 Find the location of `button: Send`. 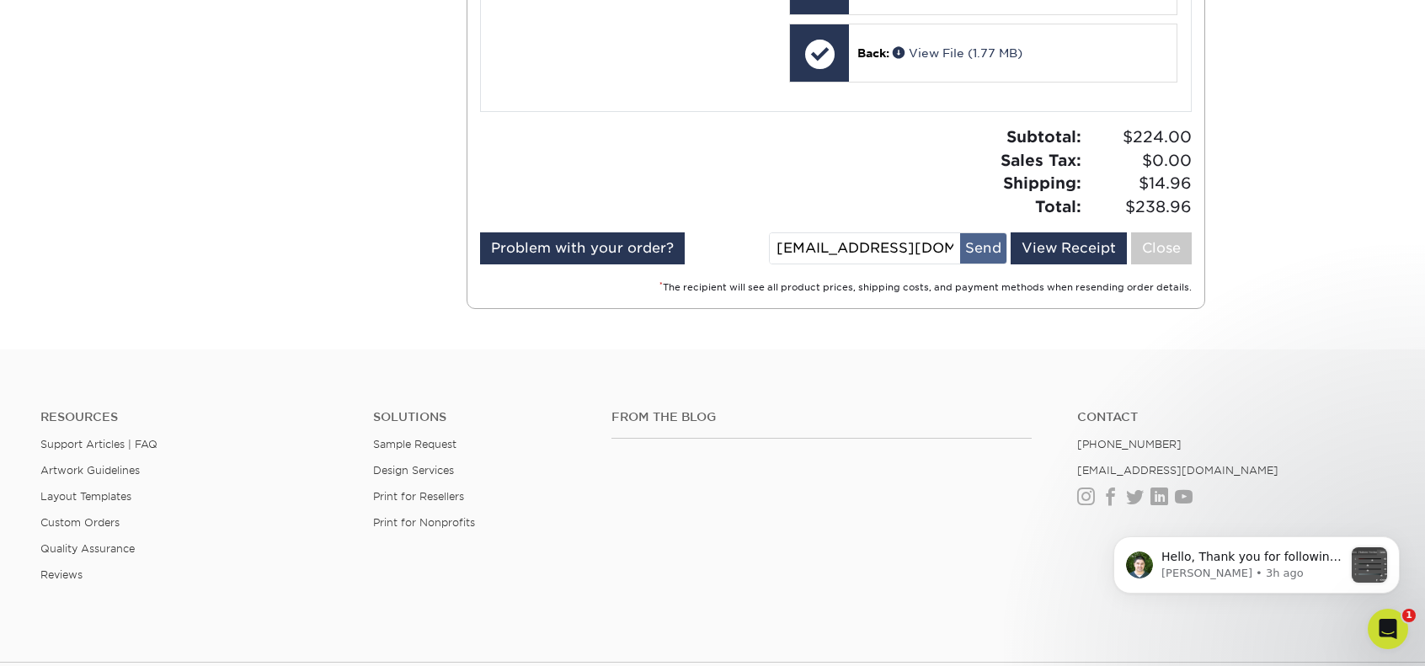

button: Send is located at coordinates (983, 249).